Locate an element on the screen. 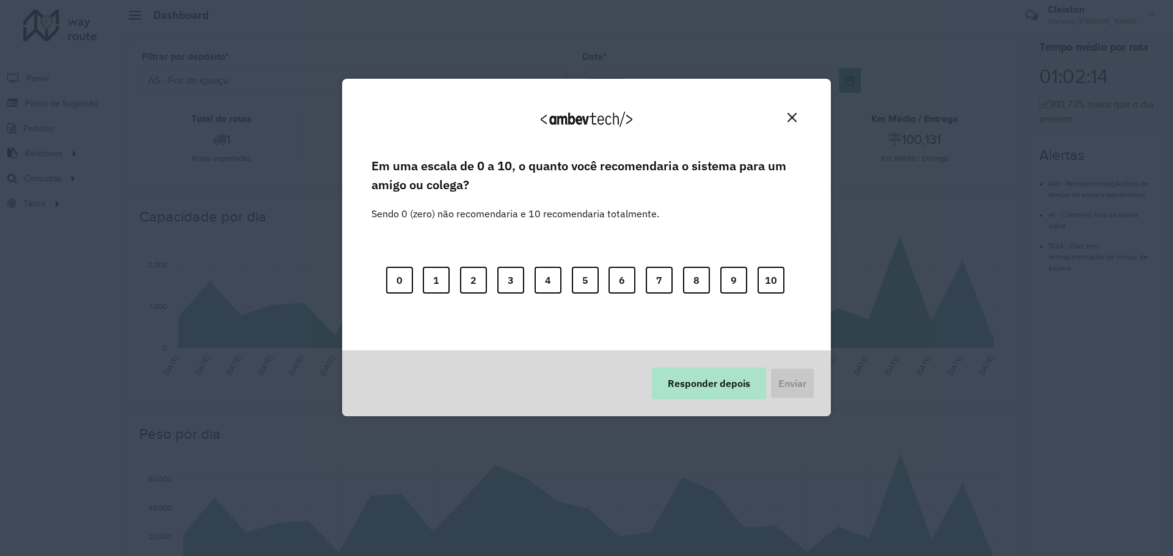  img: Close is located at coordinates (792, 117).